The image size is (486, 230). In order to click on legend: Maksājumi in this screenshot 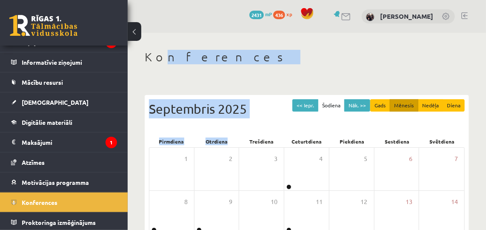, I will do `click(69, 142)`.